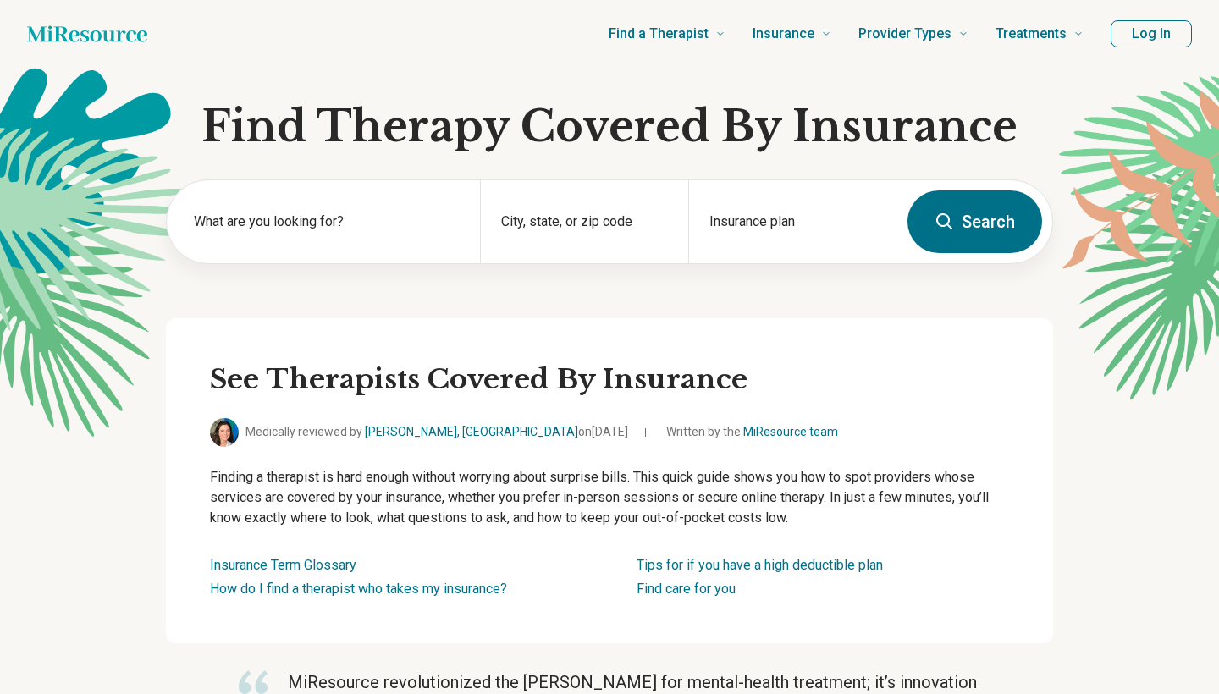 The height and width of the screenshot is (694, 1219). Describe the element at coordinates (791, 432) in the screenshot. I see `a: MiResource team` at that location.